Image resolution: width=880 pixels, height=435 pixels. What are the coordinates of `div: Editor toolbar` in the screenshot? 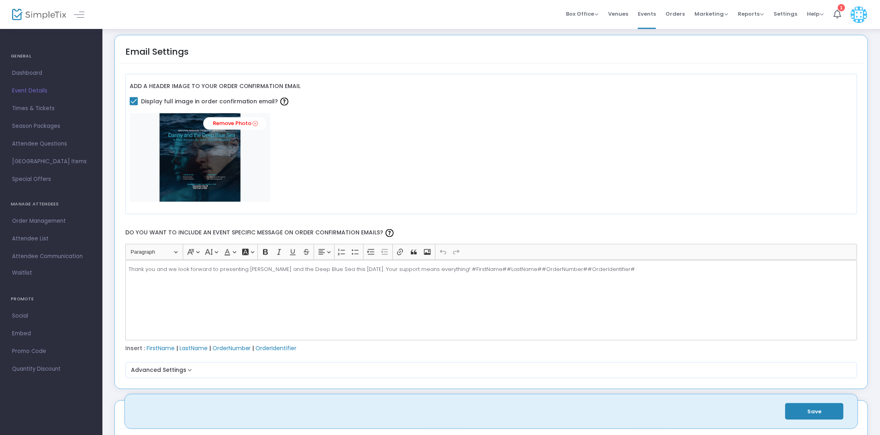 It's located at (491, 252).